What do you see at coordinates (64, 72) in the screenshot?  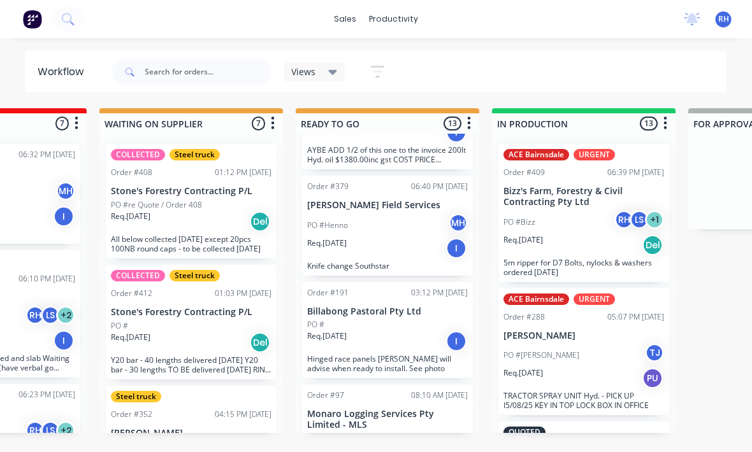 I see `div: Workflow` at bounding box center [64, 72].